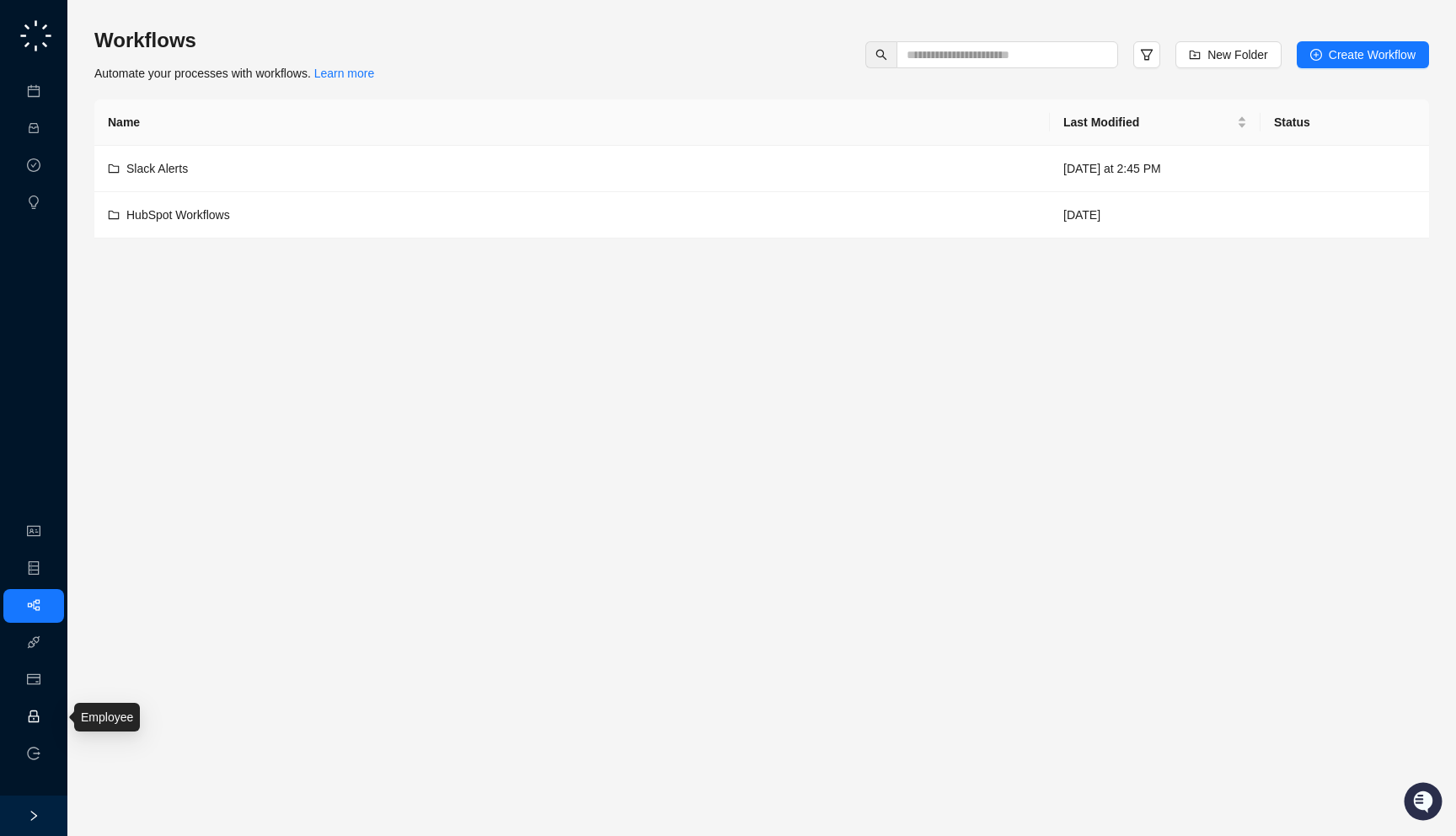 Image resolution: width=1456 pixels, height=836 pixels. I want to click on div: We're available if you need us!, so click(135, 176).